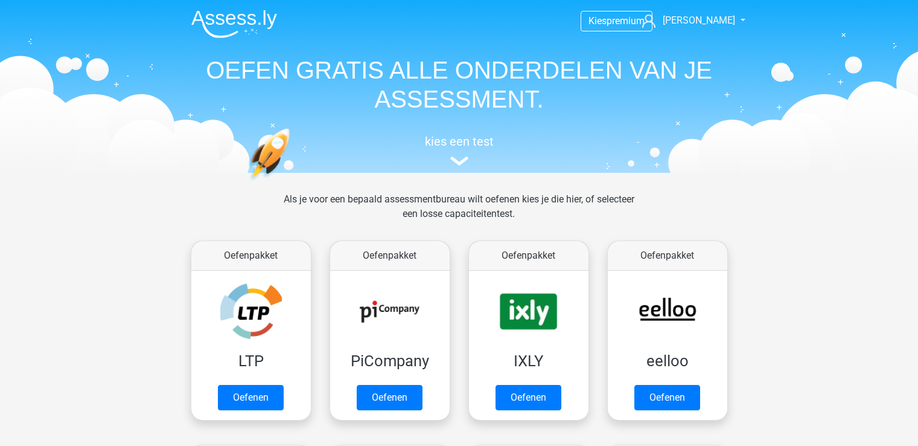  I want to click on img: oefenen, so click(292, 182).